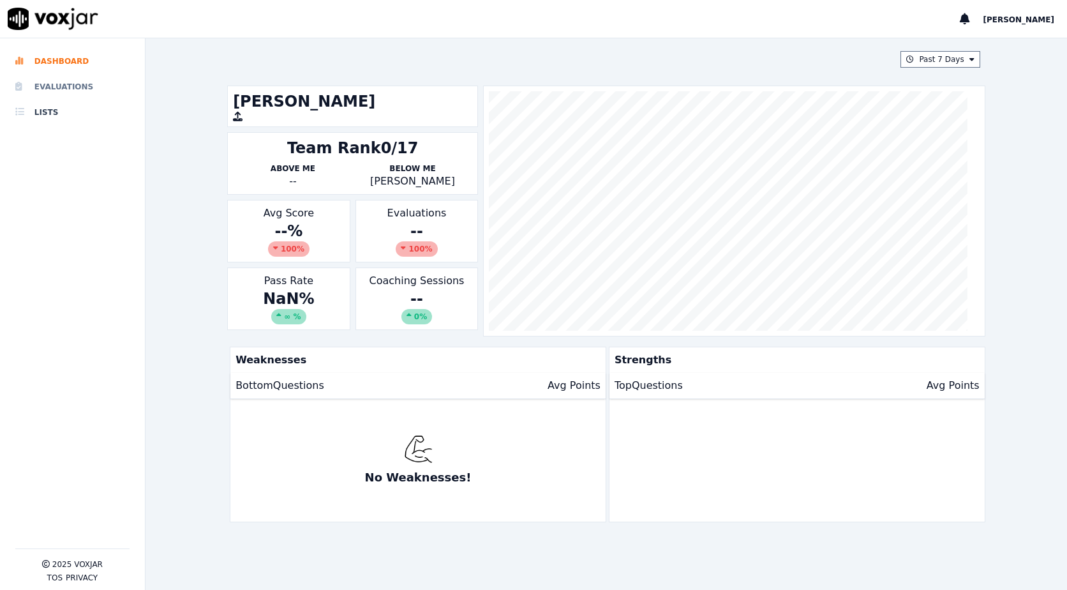 The width and height of the screenshot is (1067, 590). I want to click on button: Privacy, so click(82, 577).